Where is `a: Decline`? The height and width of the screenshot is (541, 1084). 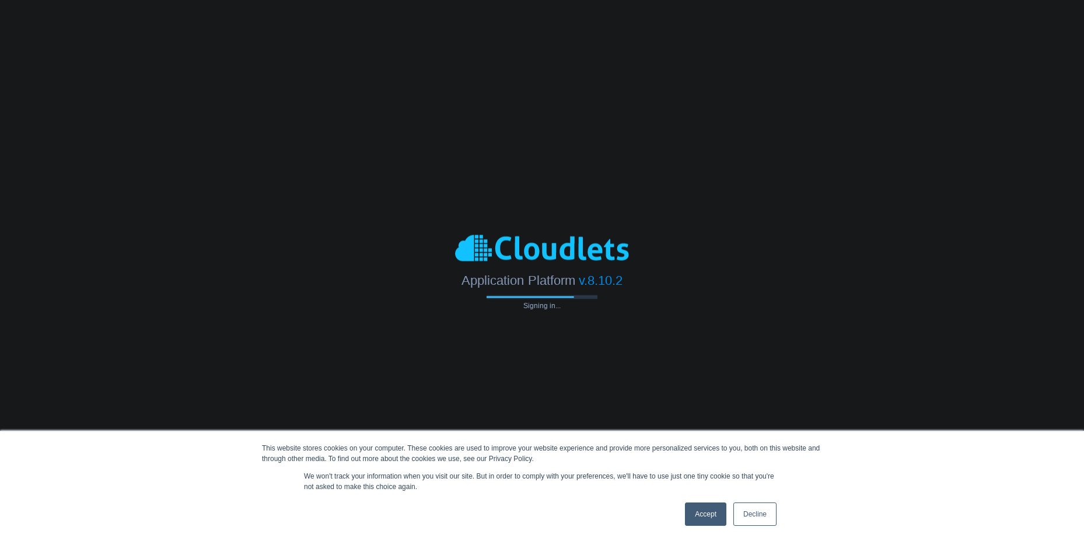
a: Decline is located at coordinates (755, 514).